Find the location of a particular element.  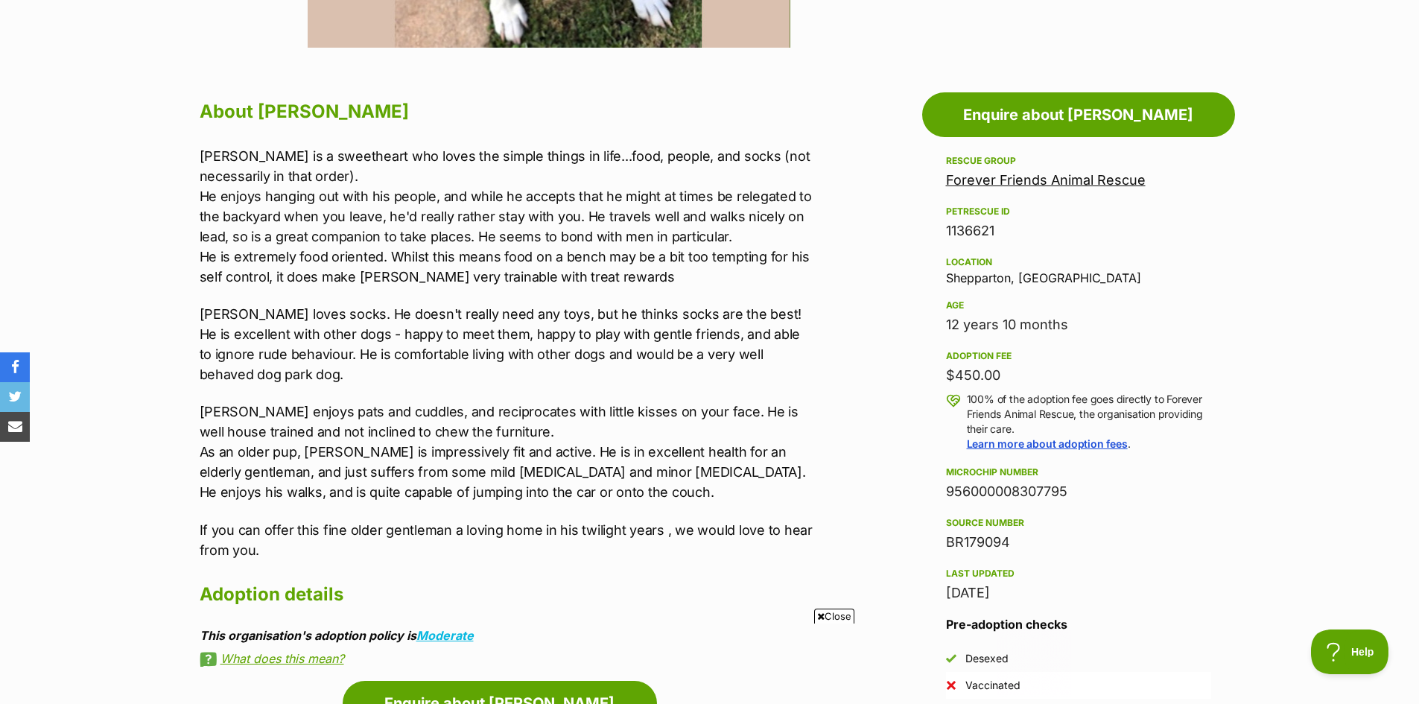

a: Learn more about adoption fees is located at coordinates (1048, 443).